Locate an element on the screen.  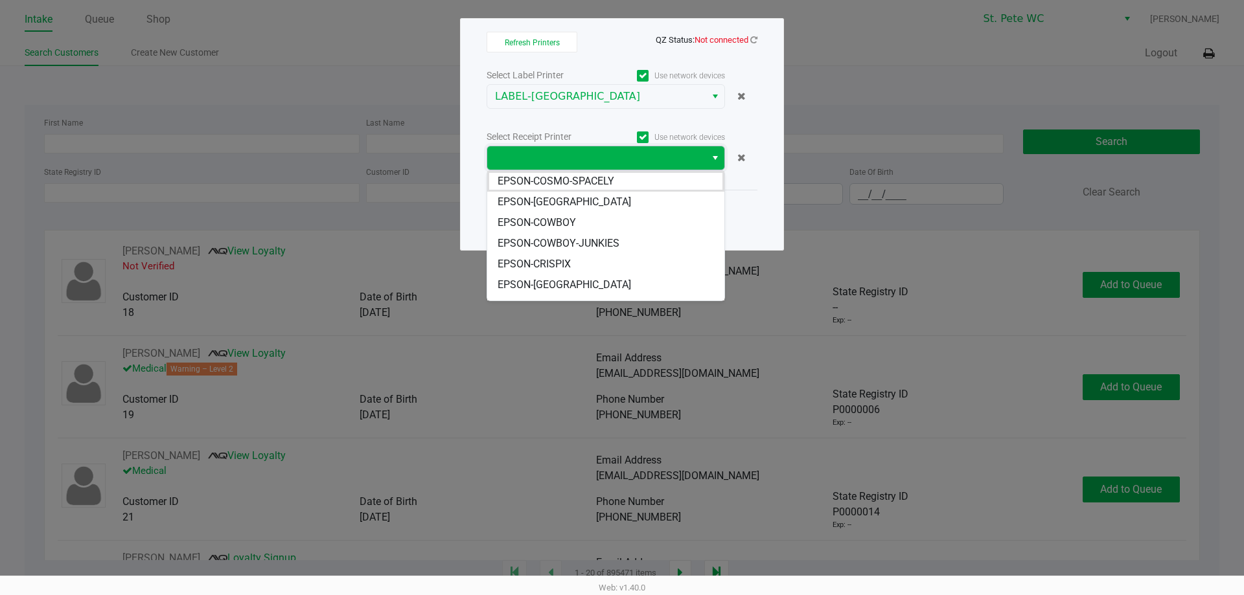
span: EPSON-COWBOY-JUNKIES is located at coordinates (559, 244).